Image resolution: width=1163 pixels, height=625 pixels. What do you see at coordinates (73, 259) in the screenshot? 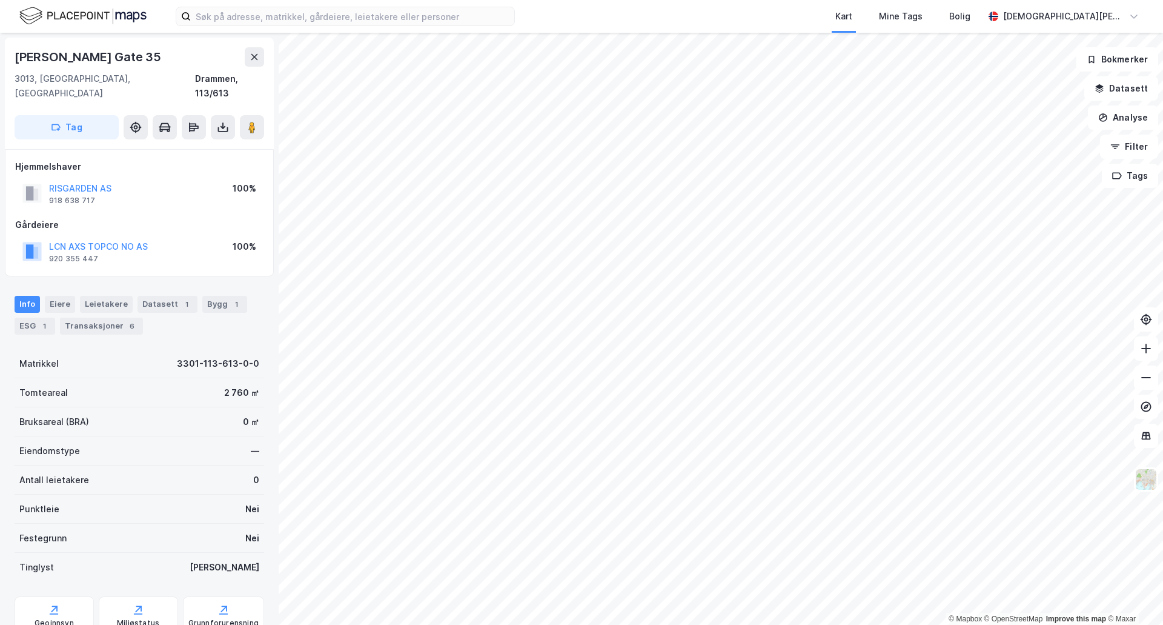
I see `div: 920 355 447` at bounding box center [73, 259].